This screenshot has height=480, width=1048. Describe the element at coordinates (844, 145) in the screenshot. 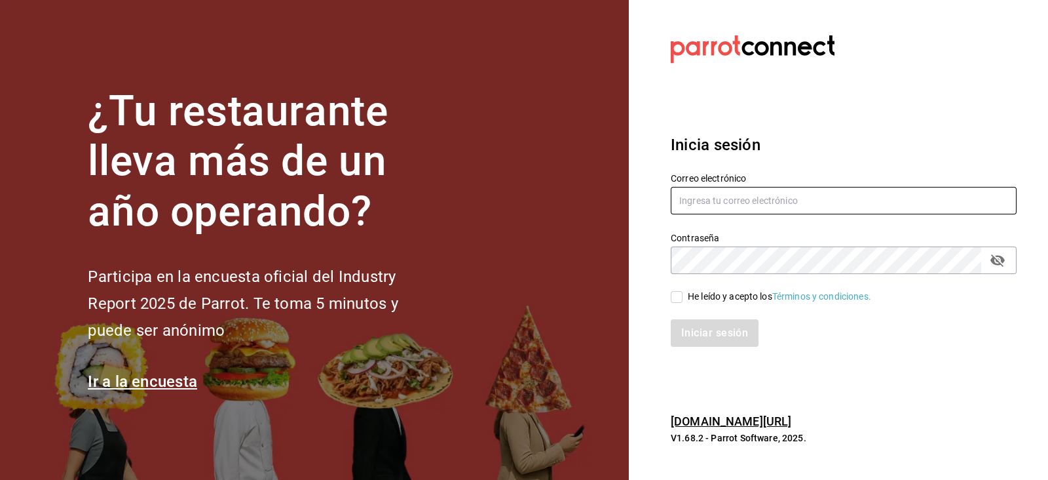

I see `h3: Inicia sesión` at that location.